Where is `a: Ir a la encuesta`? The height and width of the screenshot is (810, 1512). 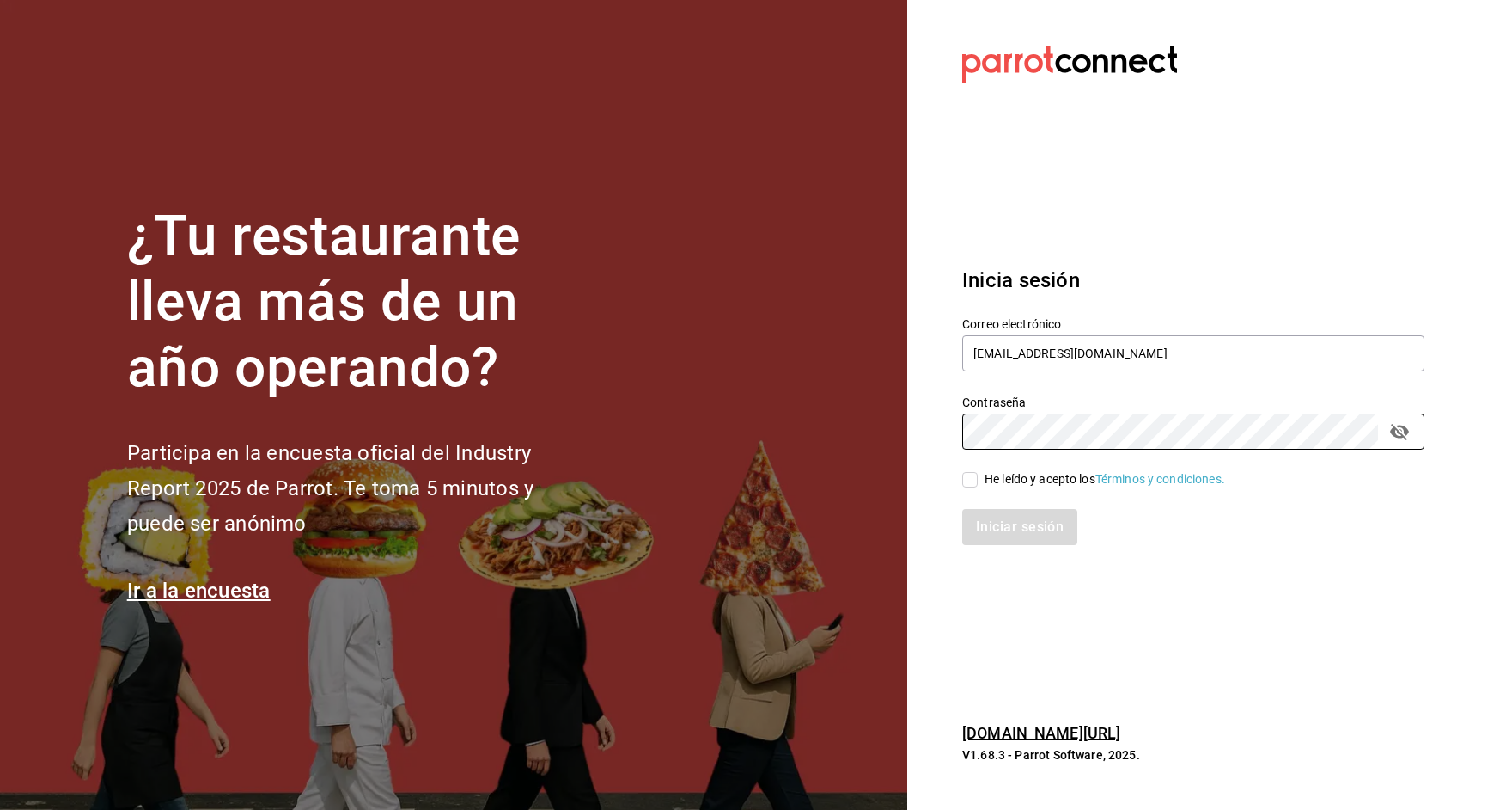
a: Ir a la encuesta is located at coordinates (198, 591).